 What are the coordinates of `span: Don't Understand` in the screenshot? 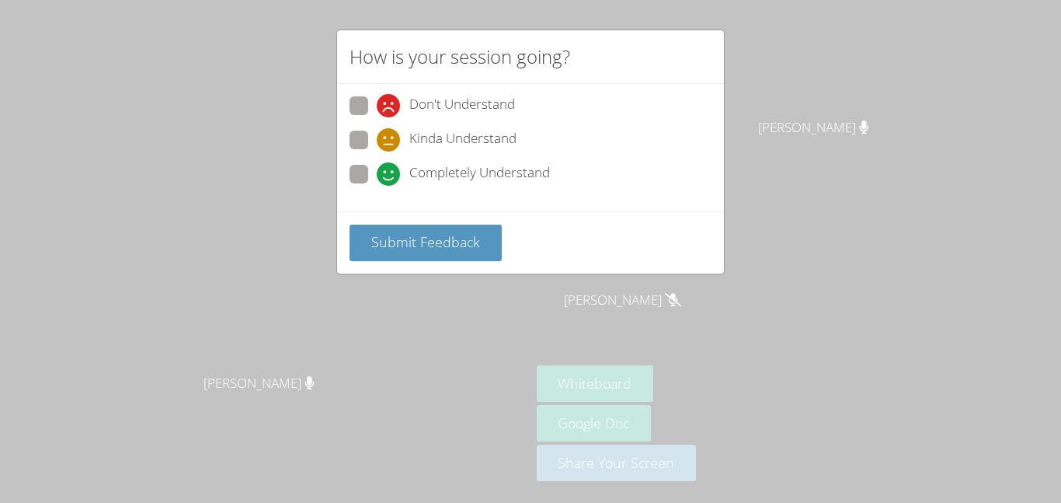 It's located at (462, 106).